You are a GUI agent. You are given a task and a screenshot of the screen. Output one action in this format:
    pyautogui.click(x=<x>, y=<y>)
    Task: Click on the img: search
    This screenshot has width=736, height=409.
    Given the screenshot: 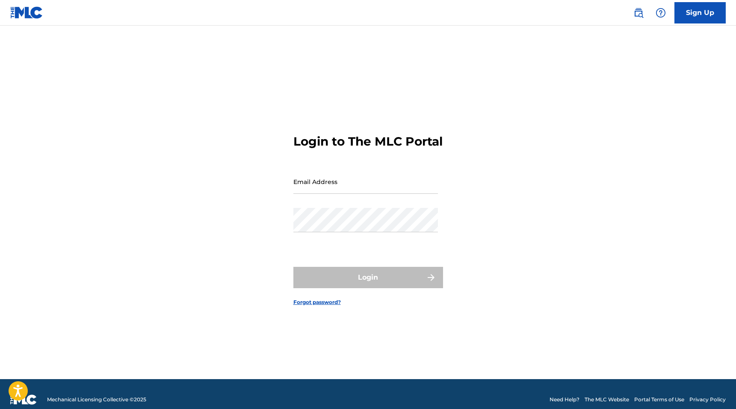 What is the action you would take?
    pyautogui.click(x=638, y=13)
    